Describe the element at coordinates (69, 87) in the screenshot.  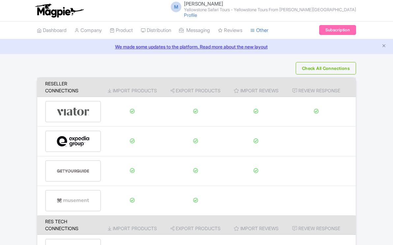
I see `th: Reseller Connections` at that location.